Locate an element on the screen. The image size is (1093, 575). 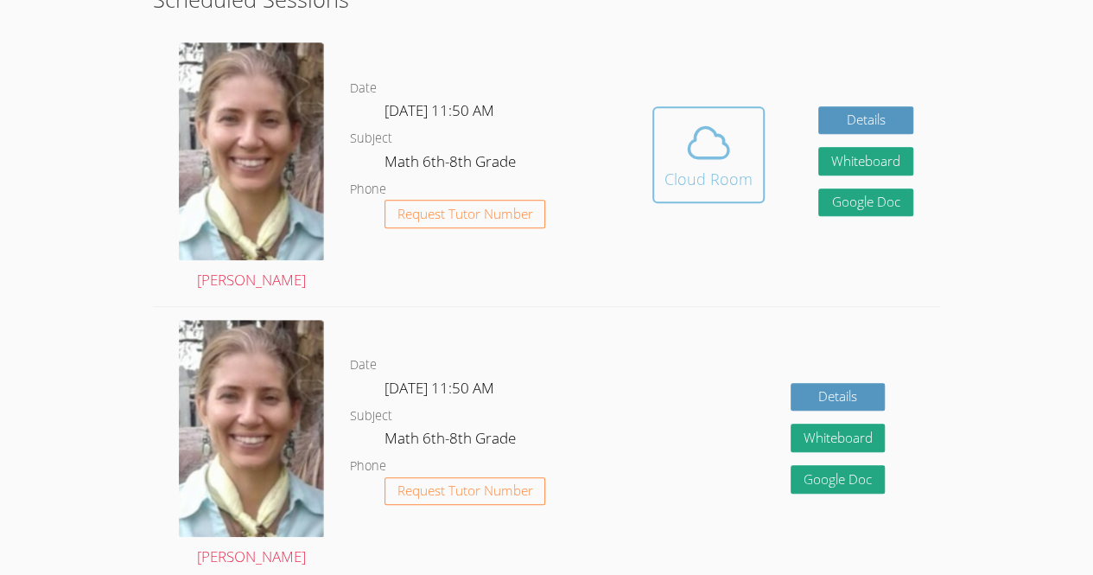
button: Cloud Room is located at coordinates (708, 155).